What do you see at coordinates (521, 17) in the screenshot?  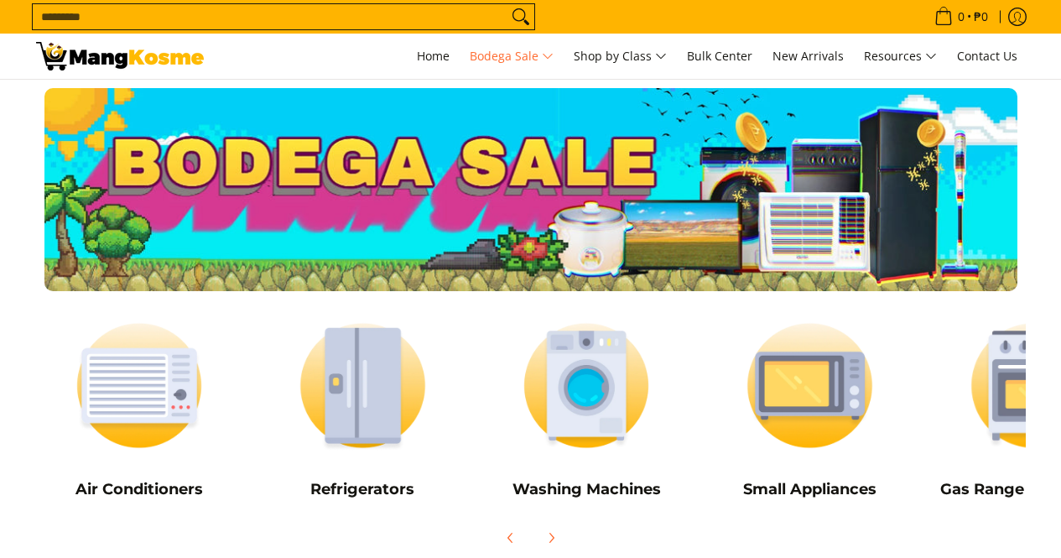 I see `button: Search` at bounding box center [521, 17].